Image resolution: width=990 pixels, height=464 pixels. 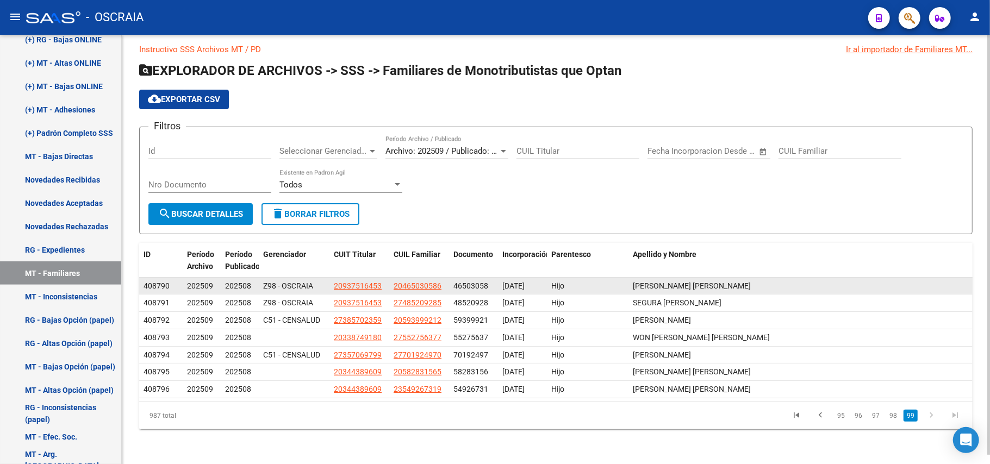 I want to click on span: 408795, so click(x=157, y=372).